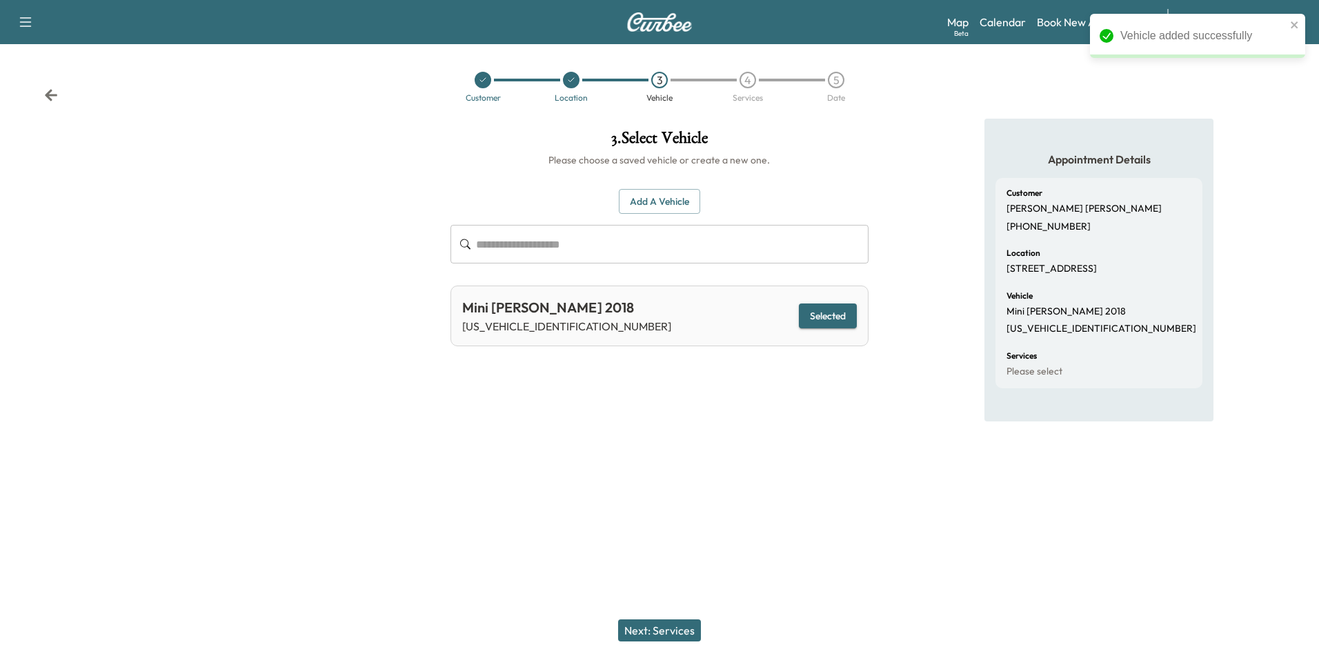 Image resolution: width=1319 pixels, height=658 pixels. I want to click on button: close, so click(1295, 25).